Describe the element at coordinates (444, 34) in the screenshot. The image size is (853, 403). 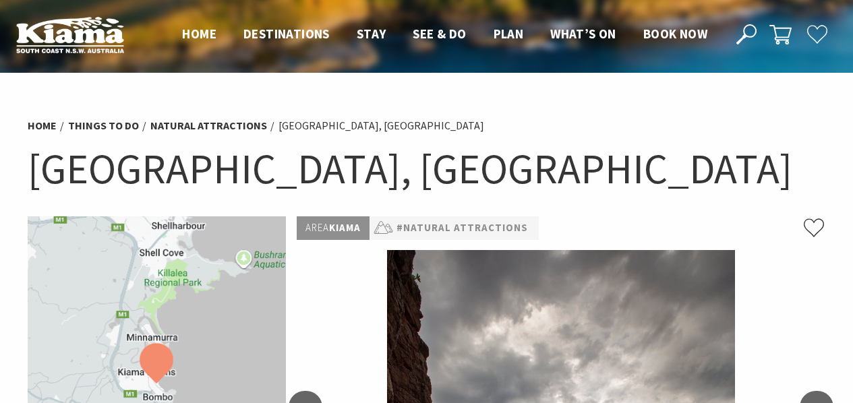
I see `nav: Main Menu` at that location.